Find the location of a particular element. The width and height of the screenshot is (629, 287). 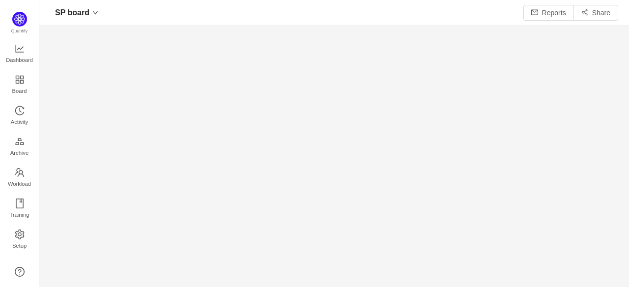

a: Dashboard is located at coordinates (20, 54).